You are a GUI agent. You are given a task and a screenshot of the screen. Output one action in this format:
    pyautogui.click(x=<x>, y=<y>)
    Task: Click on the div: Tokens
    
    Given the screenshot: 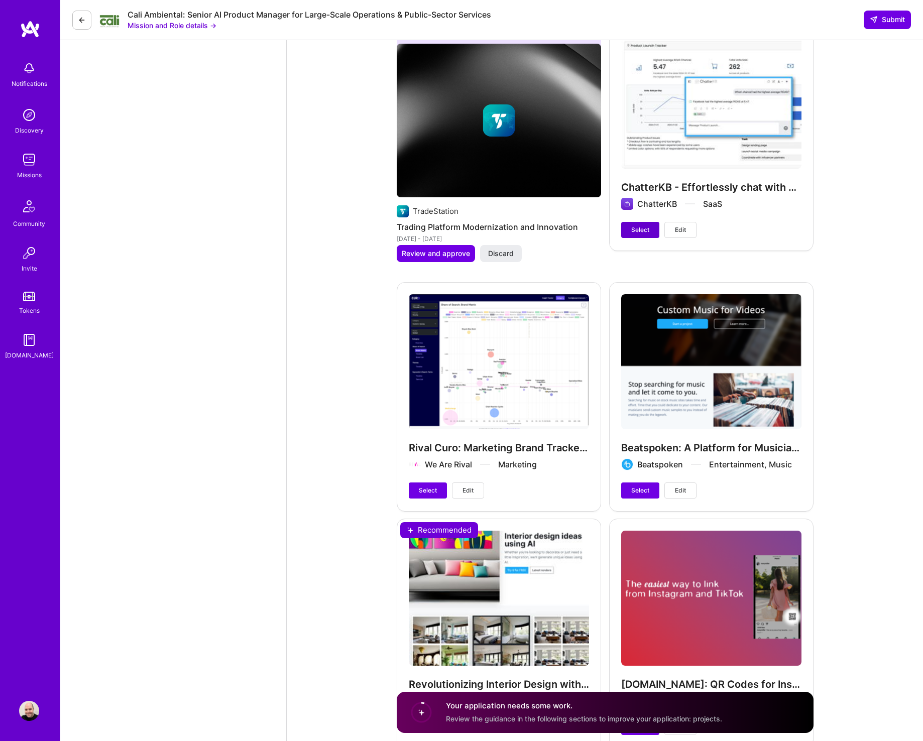 What is the action you would take?
    pyautogui.click(x=29, y=310)
    